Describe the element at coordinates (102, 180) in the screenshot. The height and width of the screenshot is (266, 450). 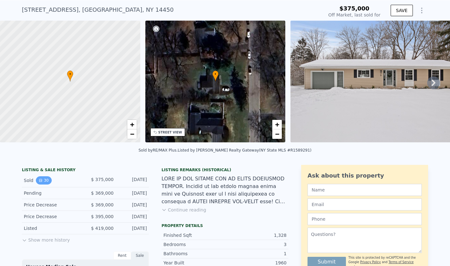
I see `span: $ 375,000` at that location.